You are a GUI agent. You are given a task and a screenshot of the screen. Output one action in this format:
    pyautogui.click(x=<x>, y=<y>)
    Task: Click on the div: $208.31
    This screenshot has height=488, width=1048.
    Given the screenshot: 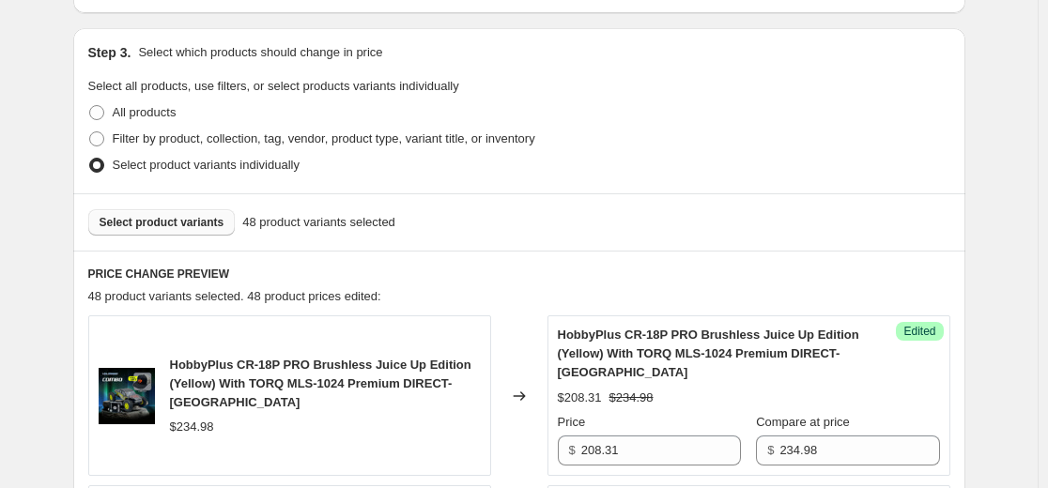 What is the action you would take?
    pyautogui.click(x=579, y=398)
    